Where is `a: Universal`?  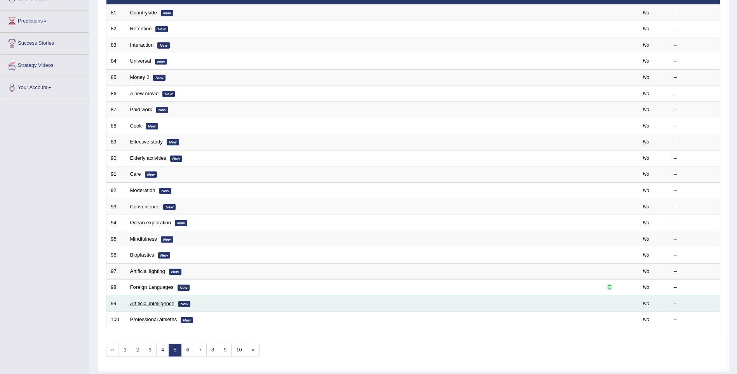
a: Universal is located at coordinates (141, 61).